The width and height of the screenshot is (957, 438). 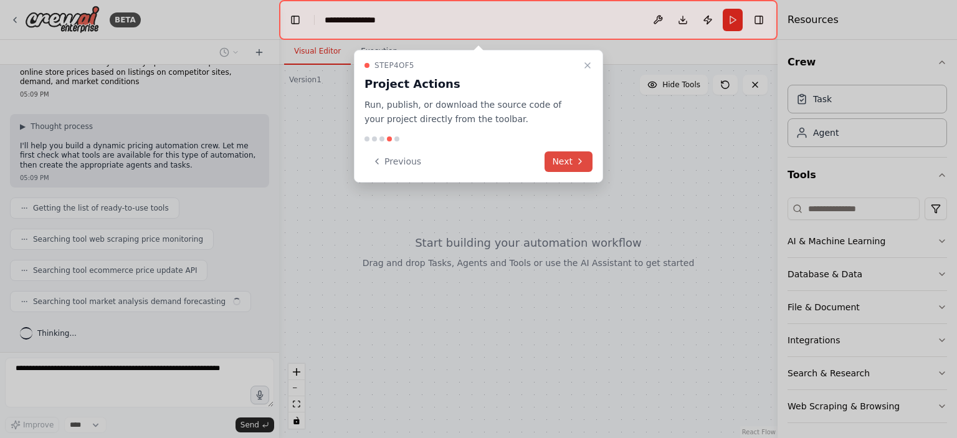 I want to click on button: Next, so click(x=568, y=161).